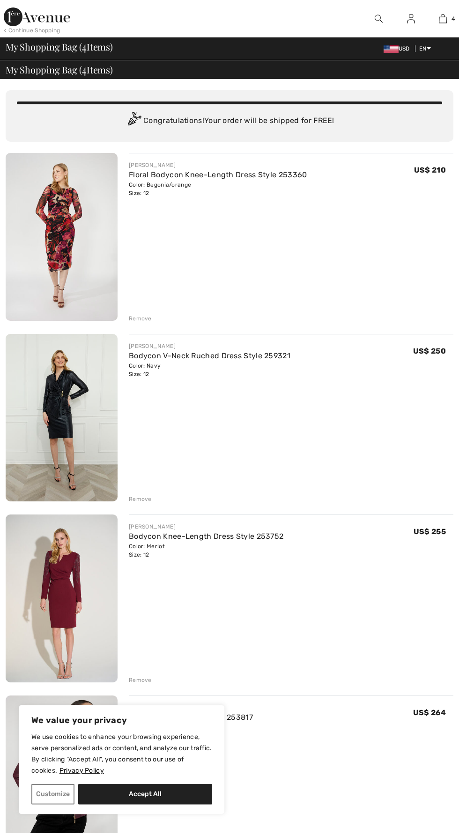  I want to click on img: Floral Bodycon Knee-Length Dress Style 253360, so click(61, 237).